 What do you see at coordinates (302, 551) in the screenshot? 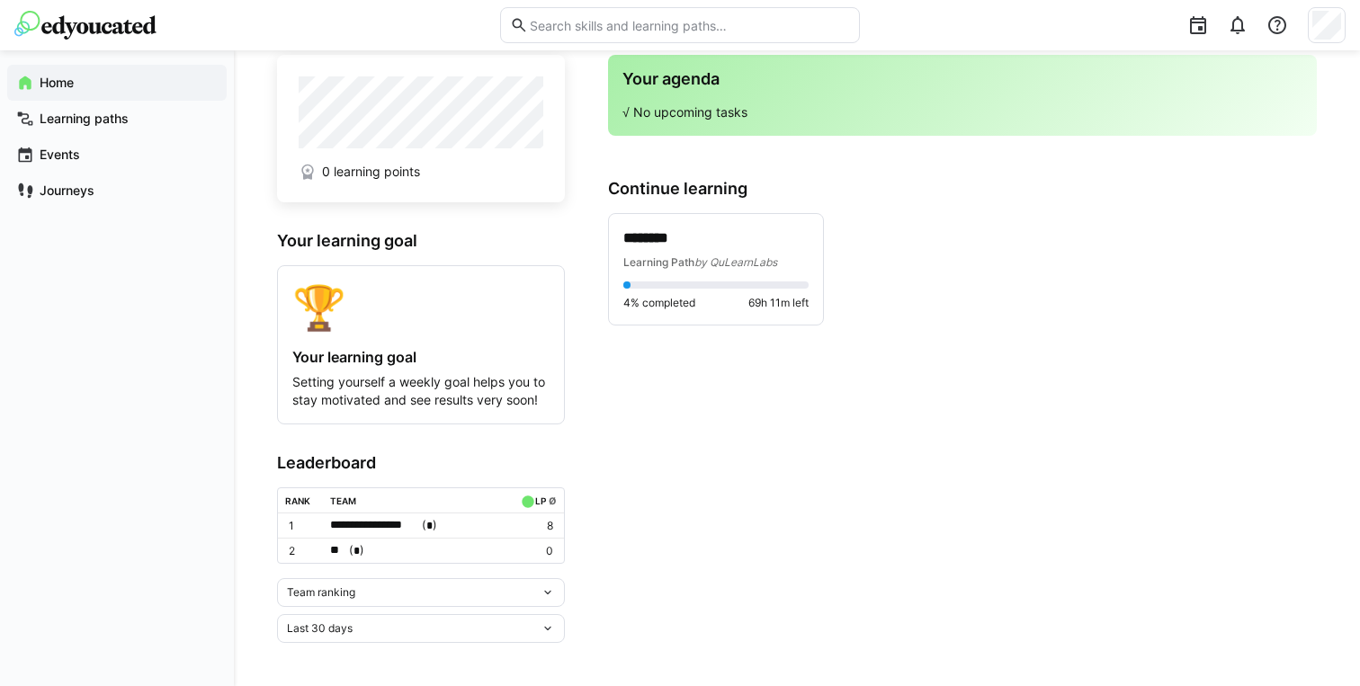
I see `p: 2` at bounding box center [302, 551].